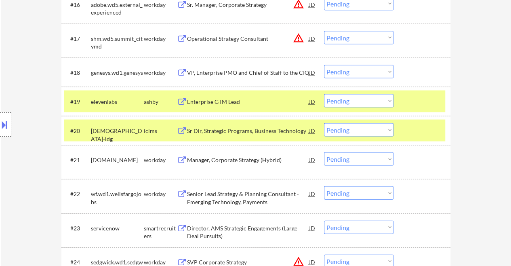 This screenshot has height=266, width=511. Describe the element at coordinates (248, 160) in the screenshot. I see `div: Manager, Corporate Strategy (Hybrid)` at that location.